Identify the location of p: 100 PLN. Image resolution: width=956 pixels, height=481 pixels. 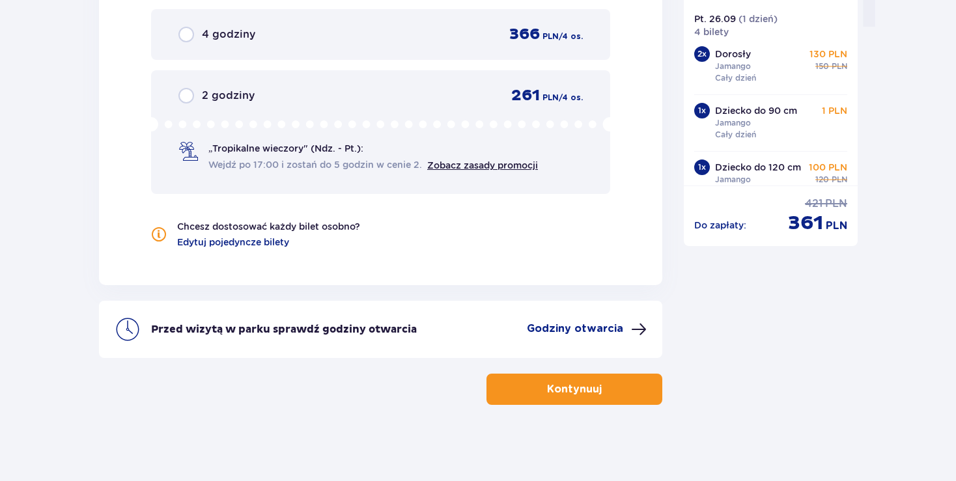
(828, 167).